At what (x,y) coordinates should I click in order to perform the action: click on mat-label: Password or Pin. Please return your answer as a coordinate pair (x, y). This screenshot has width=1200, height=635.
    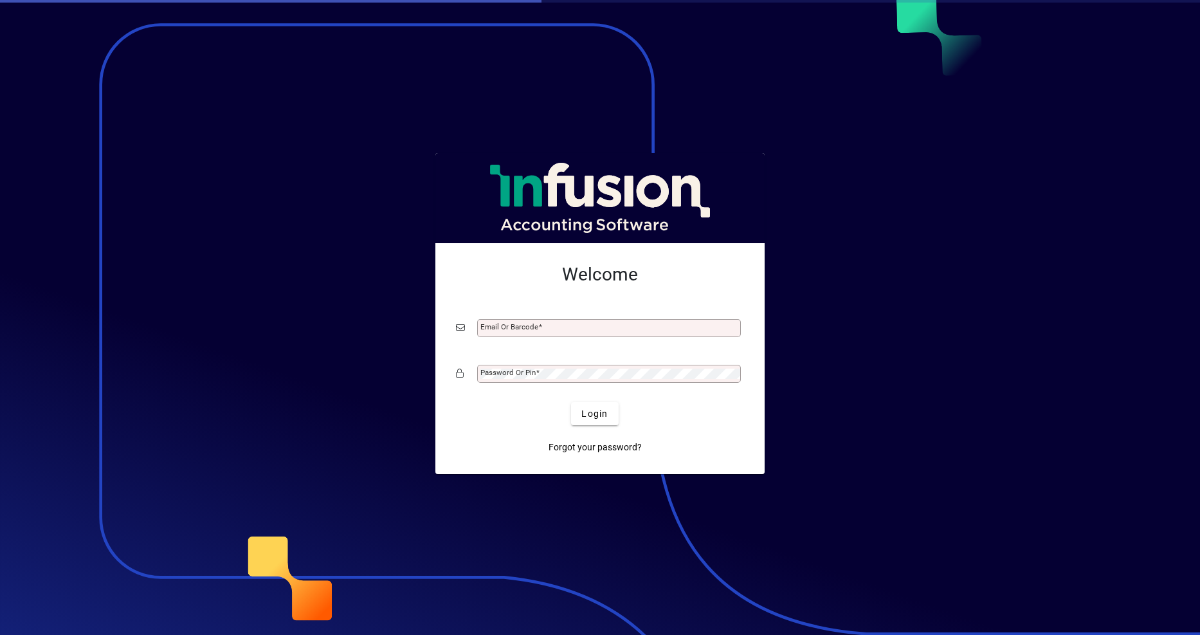
    Looking at the image, I should click on (508, 372).